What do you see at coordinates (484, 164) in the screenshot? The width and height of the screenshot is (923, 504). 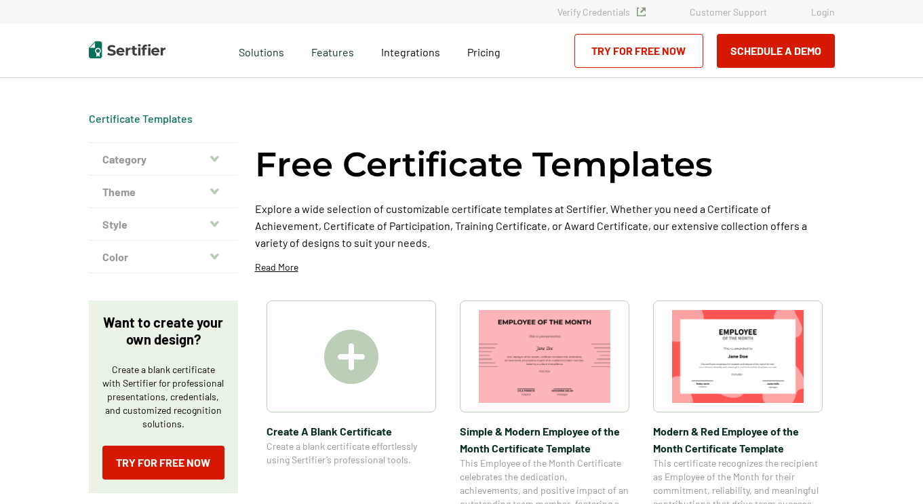 I see `h1: Free Certificate Templates` at bounding box center [484, 164].